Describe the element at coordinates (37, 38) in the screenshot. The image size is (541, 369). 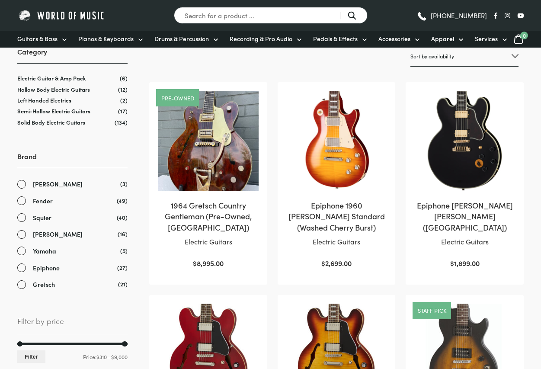
I see `span: Guitars & Bass` at that location.